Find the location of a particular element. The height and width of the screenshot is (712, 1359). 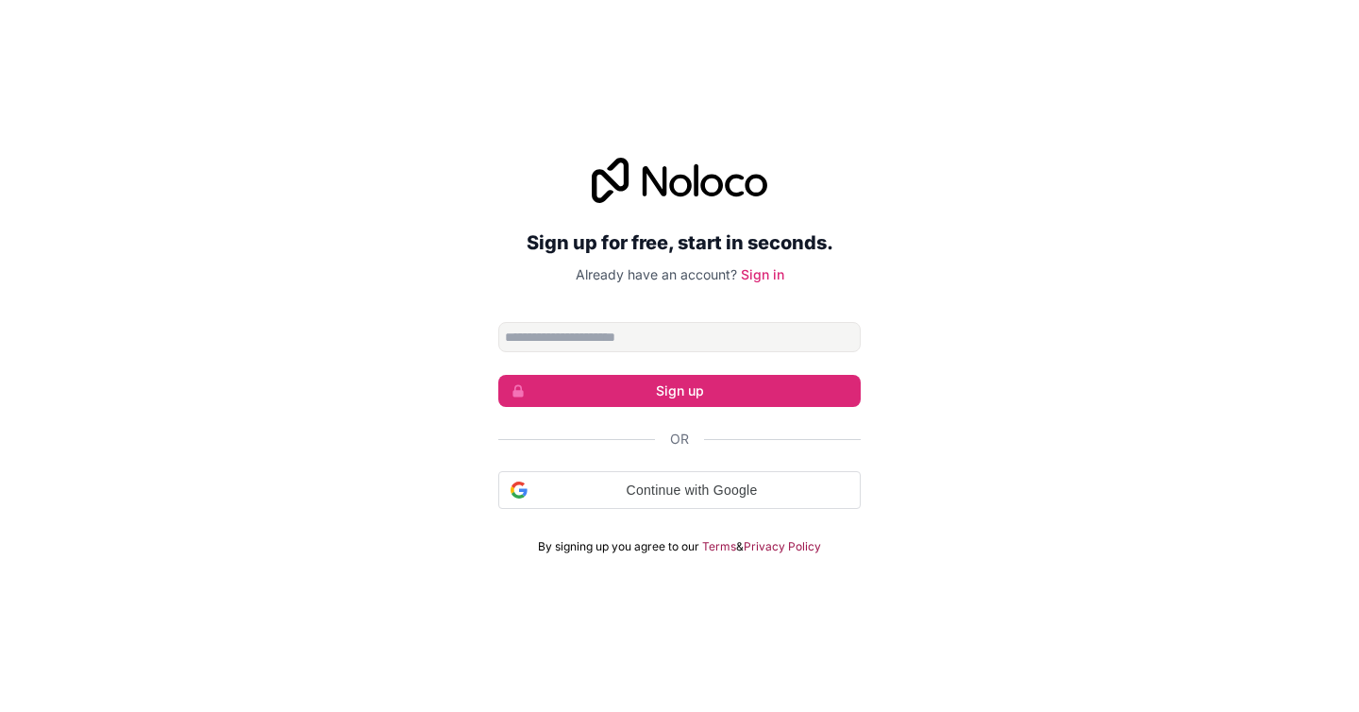

div: Continue with Google is located at coordinates (679, 490).